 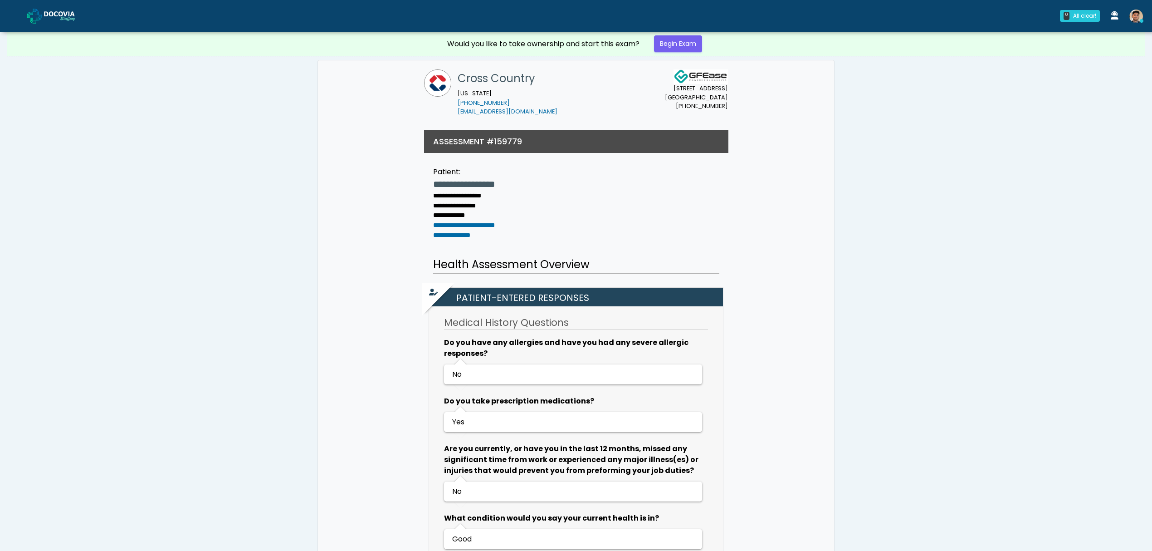 I want to click on h3: Medical History Questions, so click(x=576, y=323).